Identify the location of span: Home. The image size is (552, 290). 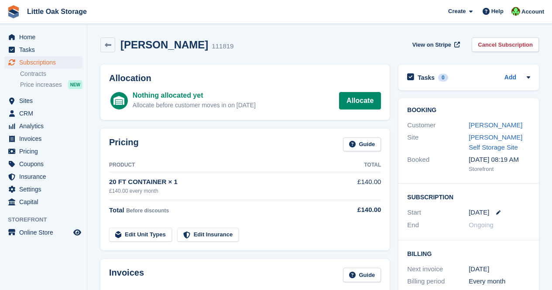
(45, 37).